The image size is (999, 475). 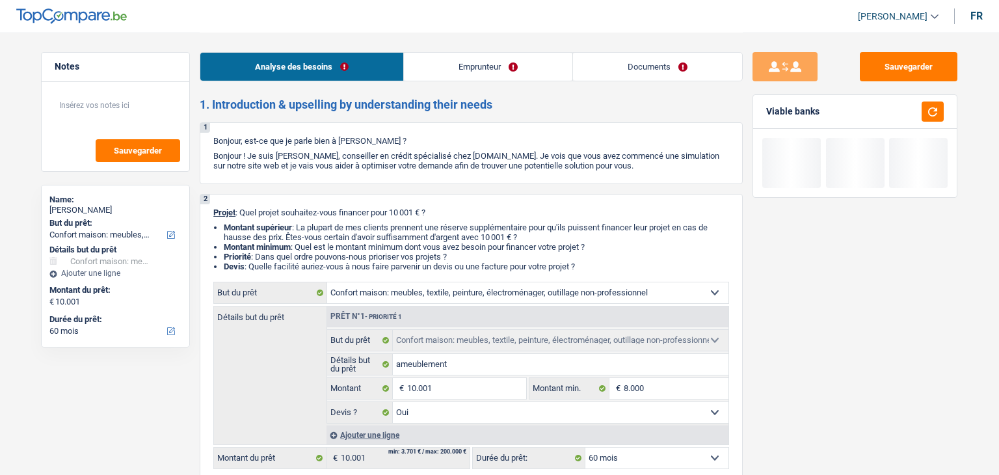 What do you see at coordinates (793, 111) in the screenshot?
I see `div: Viable banks` at bounding box center [793, 111].